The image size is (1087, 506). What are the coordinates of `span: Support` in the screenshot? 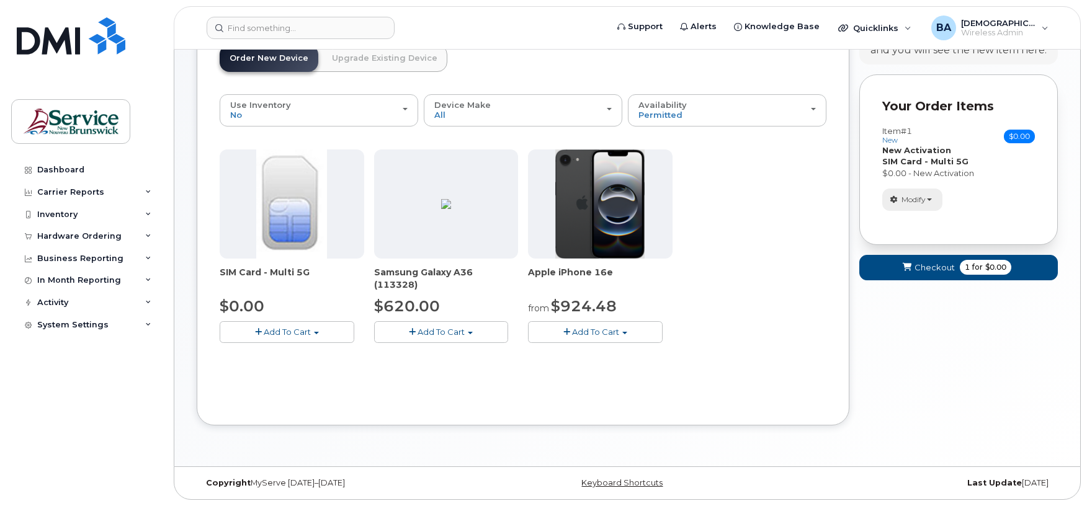 It's located at (645, 27).